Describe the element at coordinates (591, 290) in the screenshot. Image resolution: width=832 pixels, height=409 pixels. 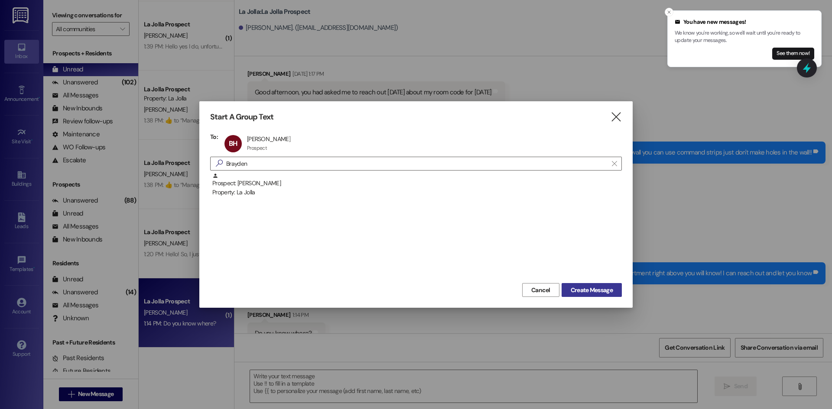
I see `button: Create Message` at that location.